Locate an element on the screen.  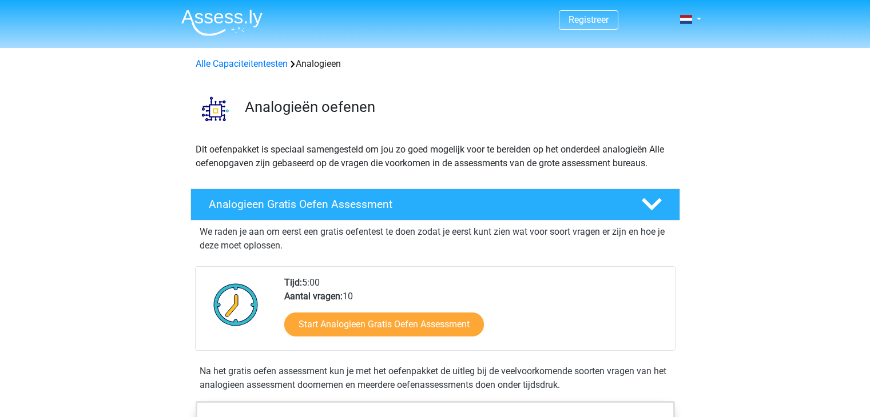
b: Tijd: is located at coordinates (293, 282).